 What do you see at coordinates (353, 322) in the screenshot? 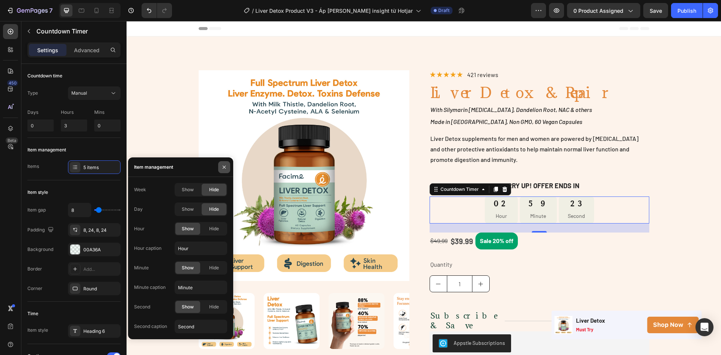
I see `div: Appstle Subscriptions` at bounding box center [353, 322].